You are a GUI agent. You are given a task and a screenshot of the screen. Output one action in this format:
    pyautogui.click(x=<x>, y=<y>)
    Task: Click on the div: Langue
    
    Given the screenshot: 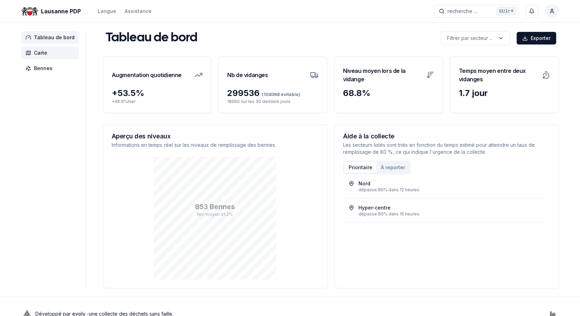 What is the action you would take?
    pyautogui.click(x=107, y=11)
    